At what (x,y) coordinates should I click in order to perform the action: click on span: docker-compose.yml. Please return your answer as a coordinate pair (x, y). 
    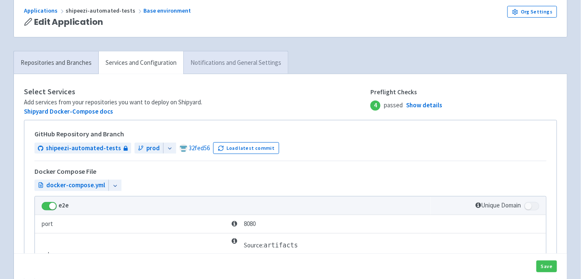
    Looking at the image, I should click on (76, 185).